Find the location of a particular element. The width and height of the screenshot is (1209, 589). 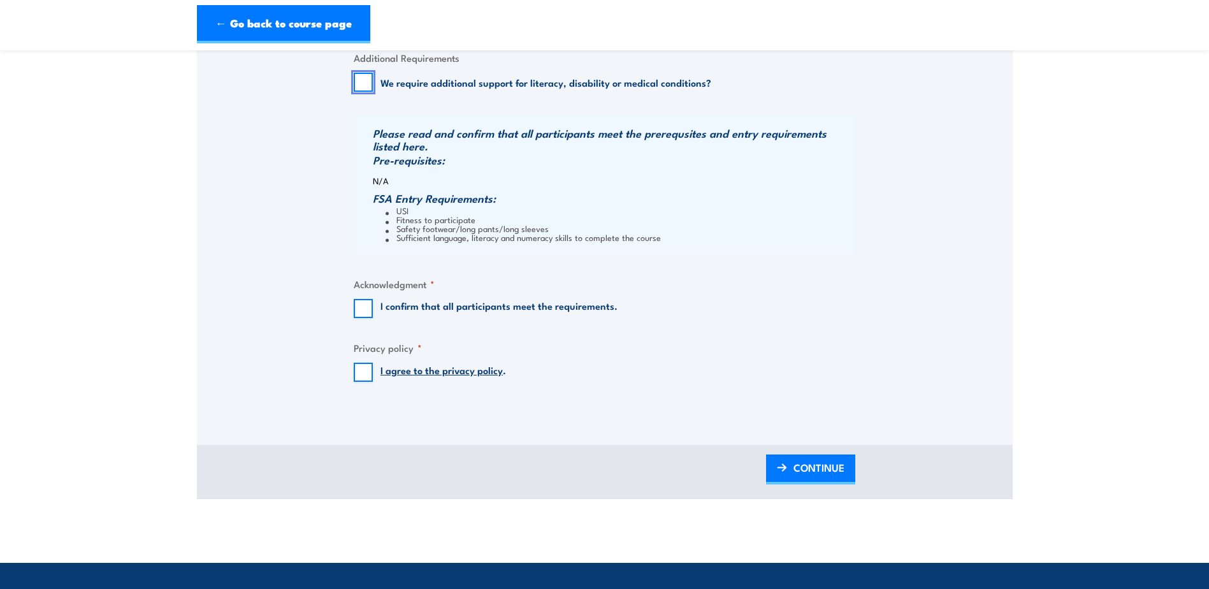

label: I confirm that all participants meet the requirements. is located at coordinates (499, 308).